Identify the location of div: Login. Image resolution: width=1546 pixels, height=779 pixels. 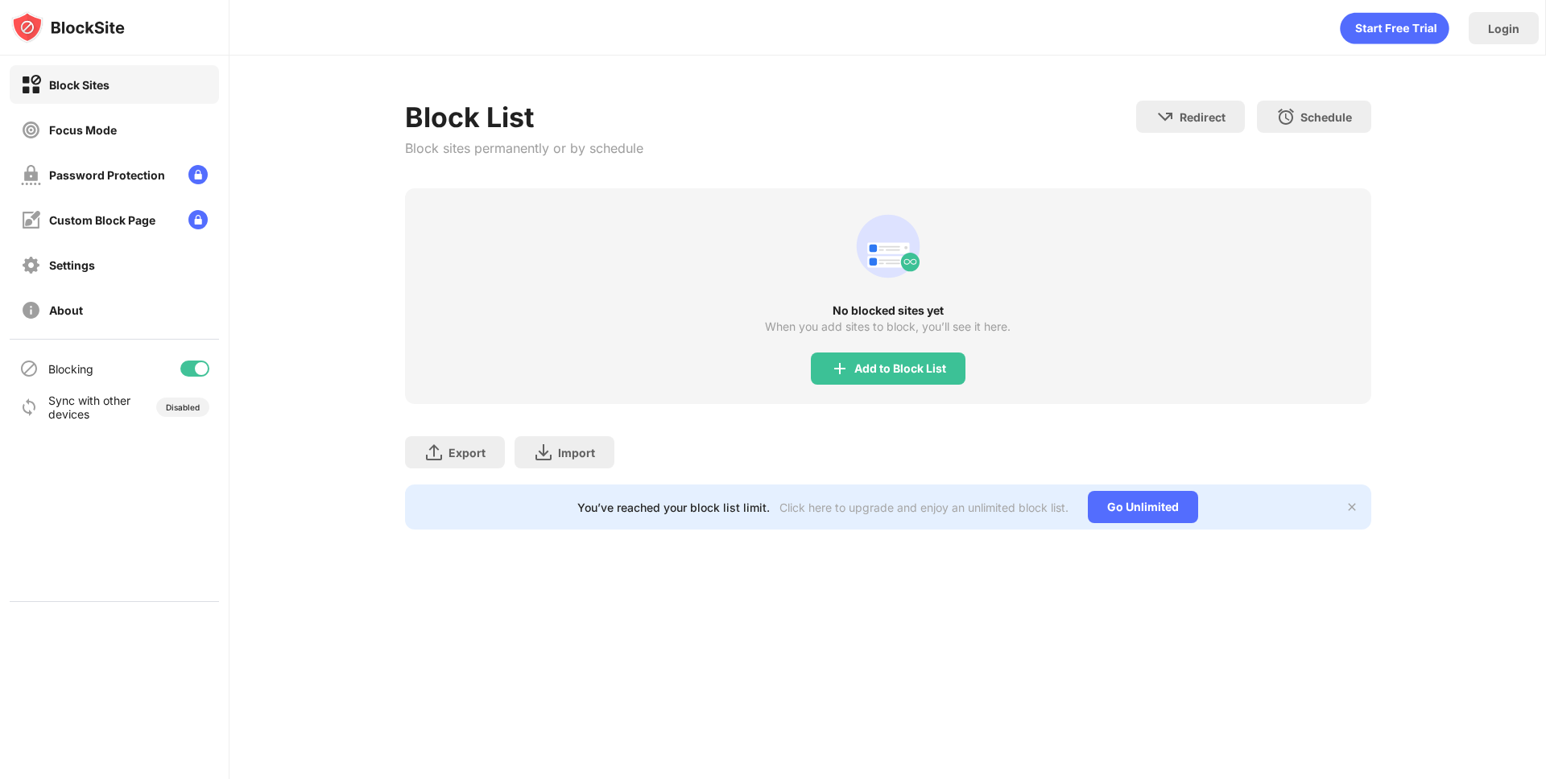
(1503, 28).